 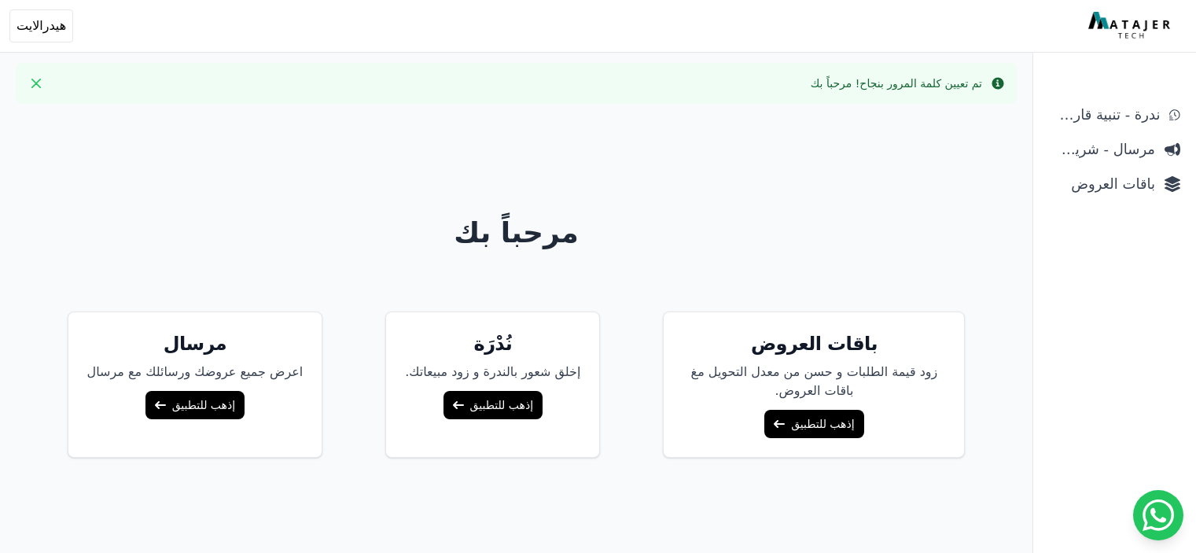 I want to click on span: هيدرالايت, so click(x=41, y=26).